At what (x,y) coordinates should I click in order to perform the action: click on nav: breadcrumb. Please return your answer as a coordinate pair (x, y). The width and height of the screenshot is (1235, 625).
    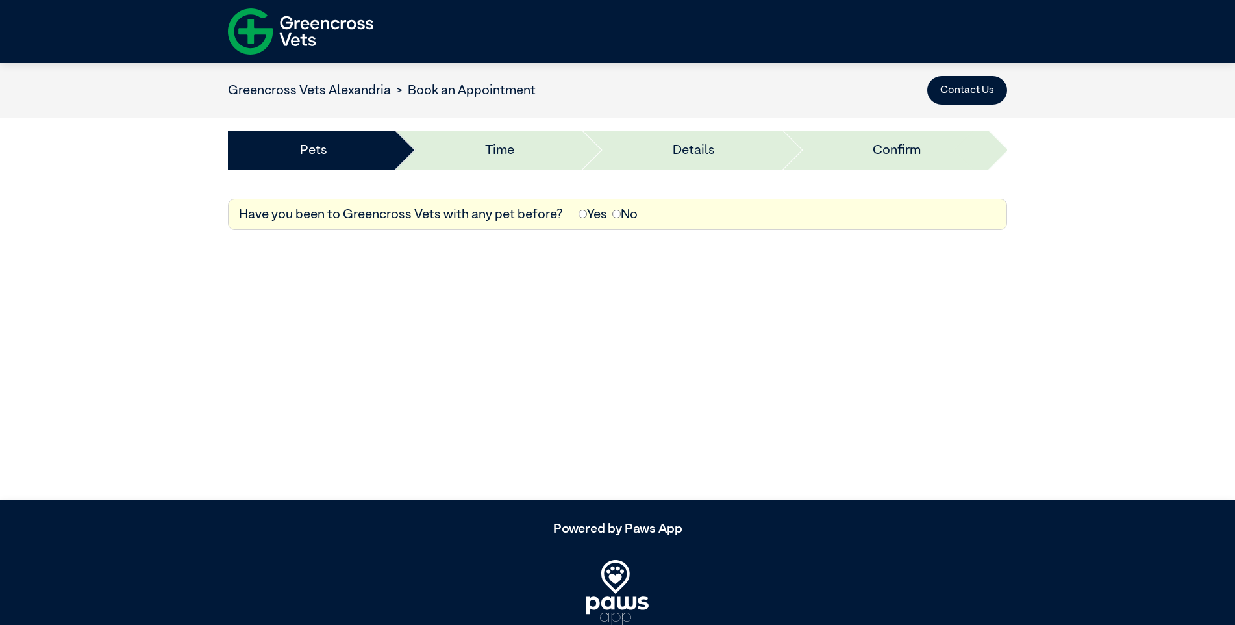
    Looking at the image, I should click on (382, 90).